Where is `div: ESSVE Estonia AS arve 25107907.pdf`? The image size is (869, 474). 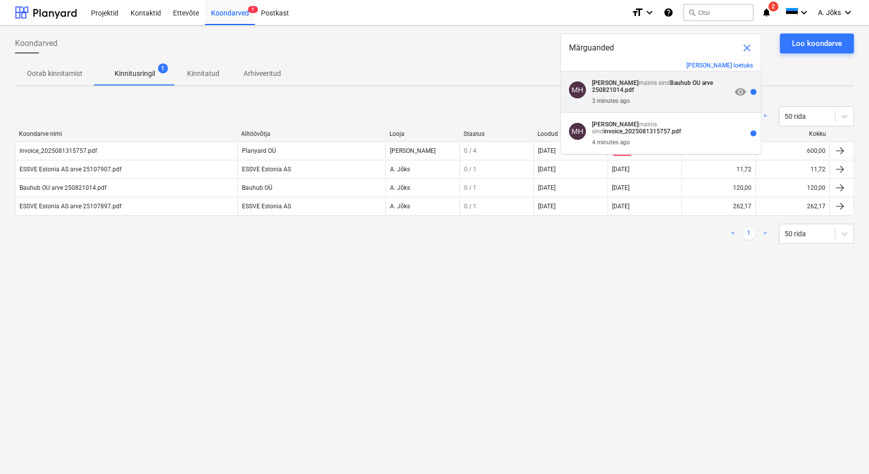
div: ESSVE Estonia AS arve 25107907.pdf is located at coordinates (70, 169).